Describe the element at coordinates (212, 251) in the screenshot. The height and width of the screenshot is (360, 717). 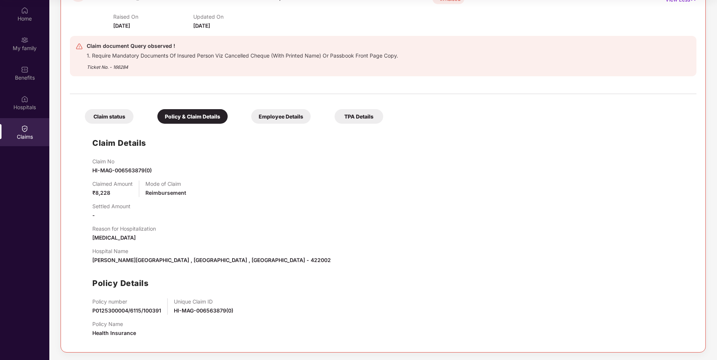
I see `p: Hospital Name` at that location.